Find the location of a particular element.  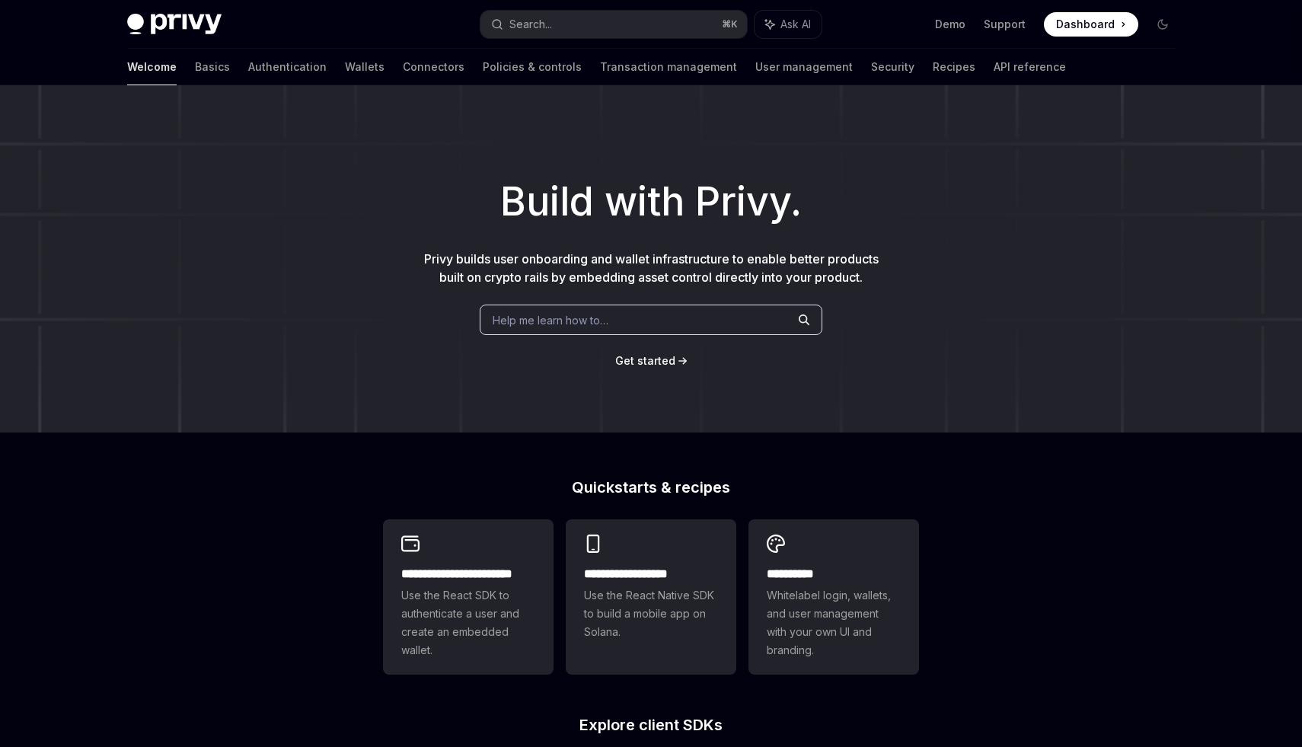

button: Toggle dark mode is located at coordinates (1163, 24).